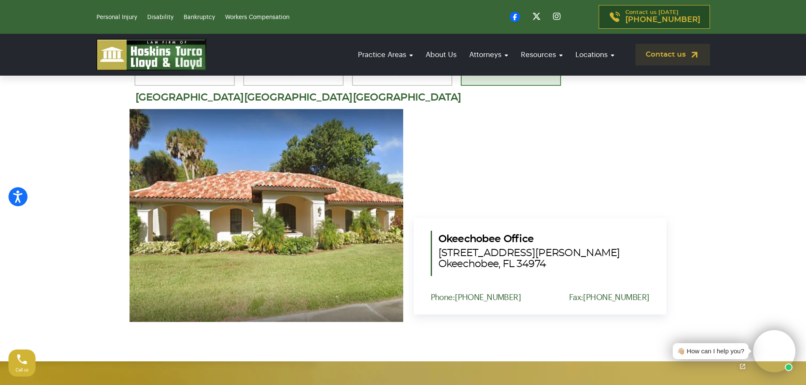 The image size is (806, 385). What do you see at coordinates (385, 55) in the screenshot?
I see `a: Practice Areas` at bounding box center [385, 55].